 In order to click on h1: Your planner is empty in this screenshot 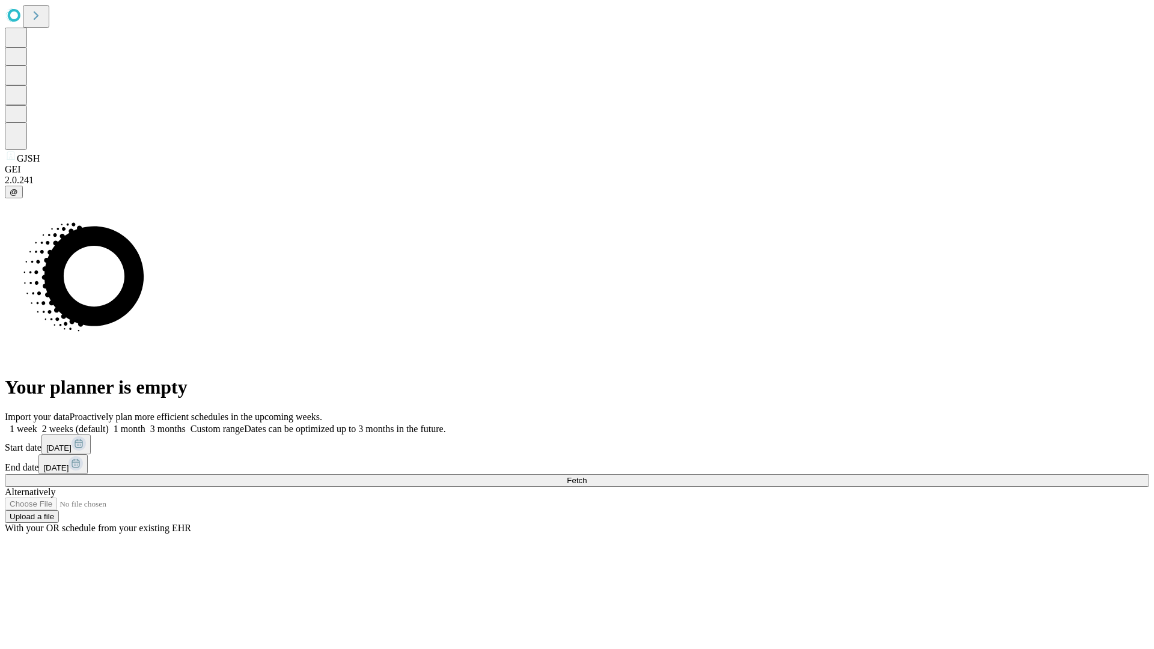, I will do `click(577, 387)`.